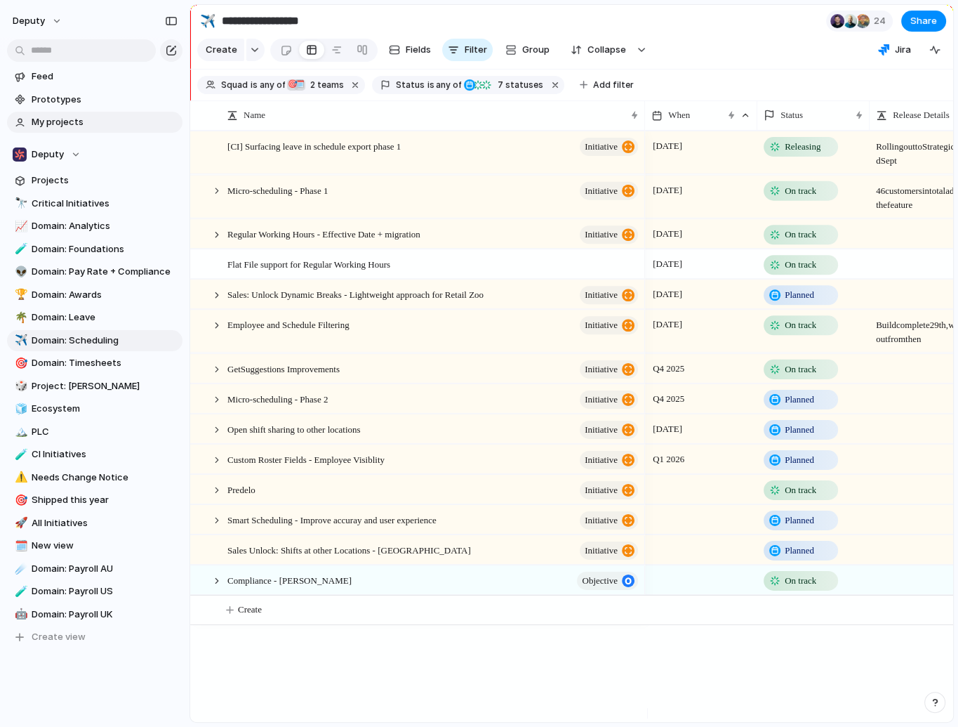 This screenshot has height=727, width=958. Describe the element at coordinates (499, 84) in the screenshot. I see `span: 7` at that location.